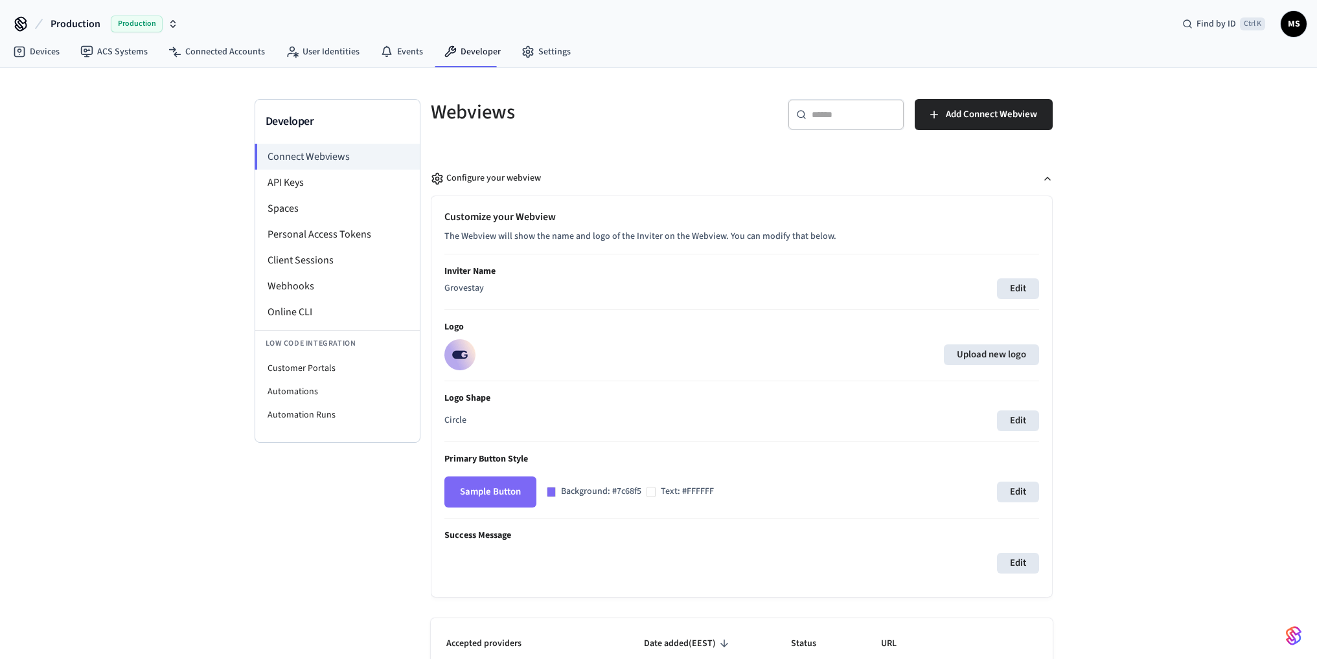 The width and height of the screenshot is (1317, 659). Describe the element at coordinates (742, 536) in the screenshot. I see `p: Success Message` at that location.